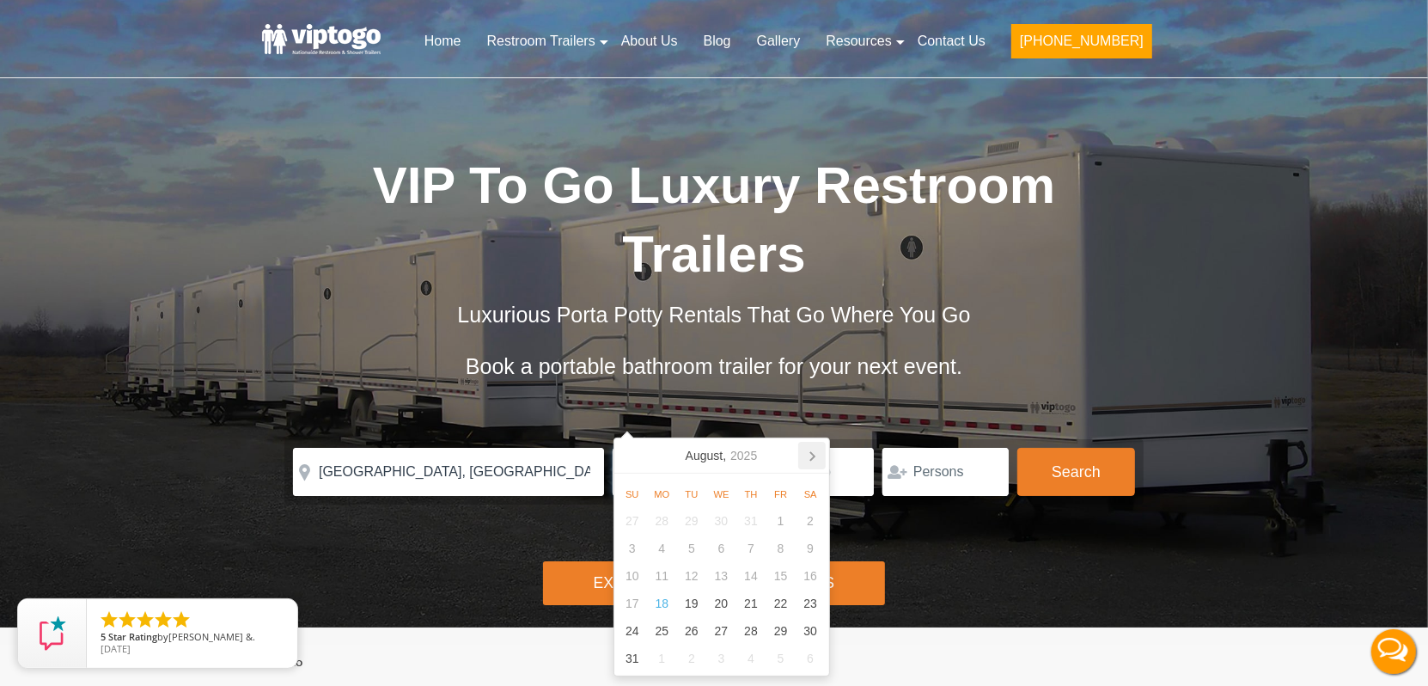 The height and width of the screenshot is (686, 1428). What do you see at coordinates (810, 576) in the screenshot?
I see `div: 16` at bounding box center [810, 576].